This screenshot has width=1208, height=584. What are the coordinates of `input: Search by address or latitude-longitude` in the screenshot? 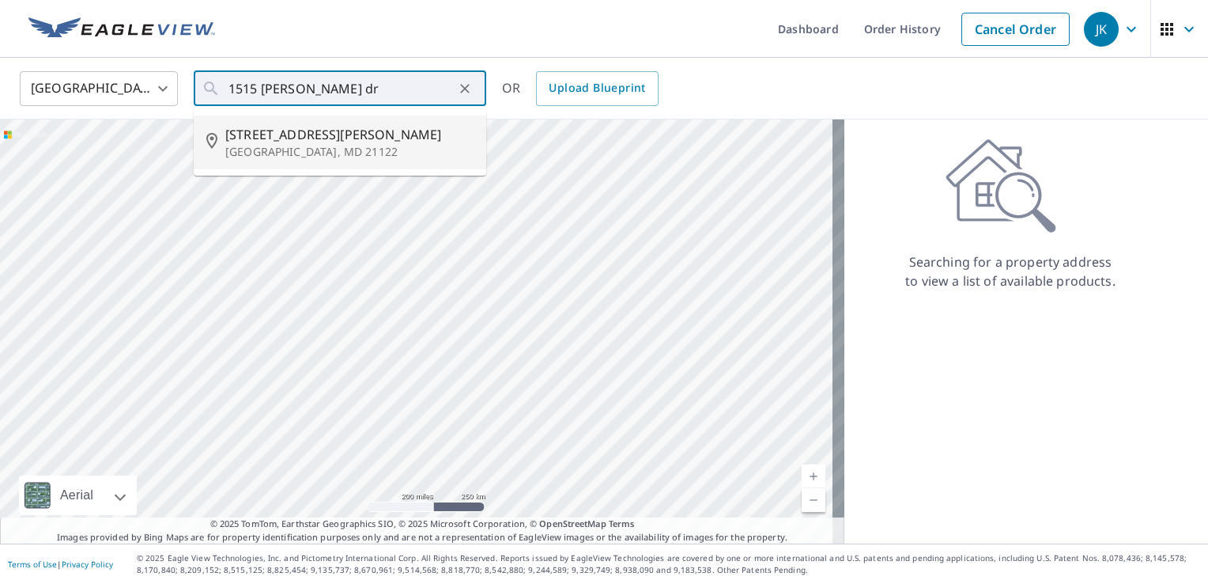 It's located at (341, 89).